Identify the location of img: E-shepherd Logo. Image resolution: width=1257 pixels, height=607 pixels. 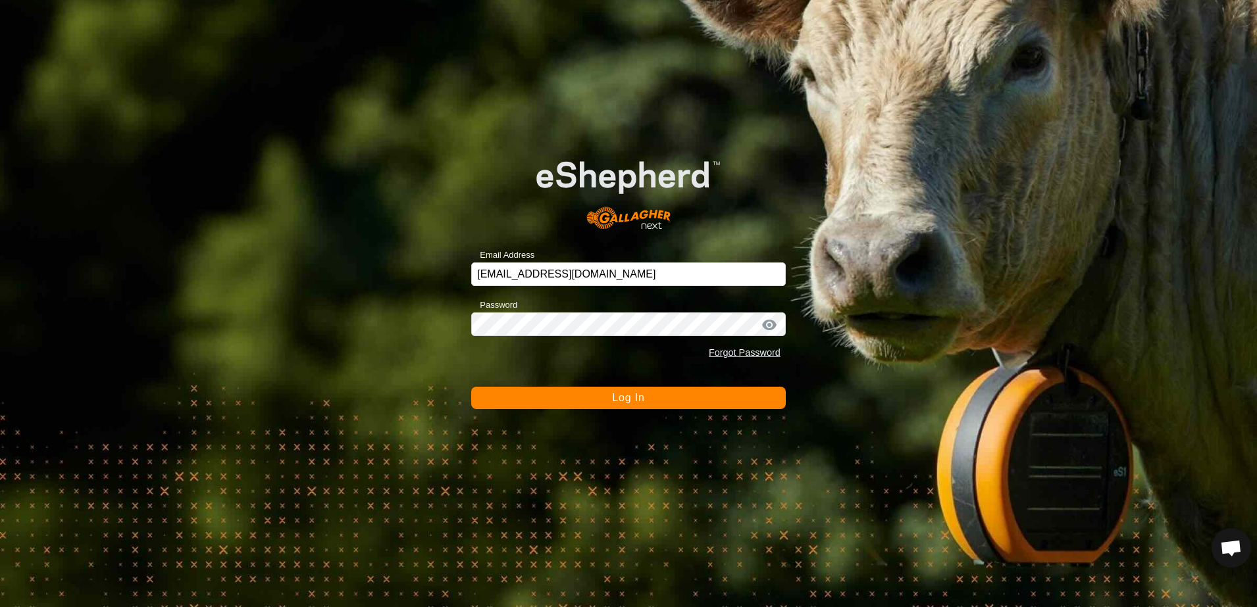
(628, 188).